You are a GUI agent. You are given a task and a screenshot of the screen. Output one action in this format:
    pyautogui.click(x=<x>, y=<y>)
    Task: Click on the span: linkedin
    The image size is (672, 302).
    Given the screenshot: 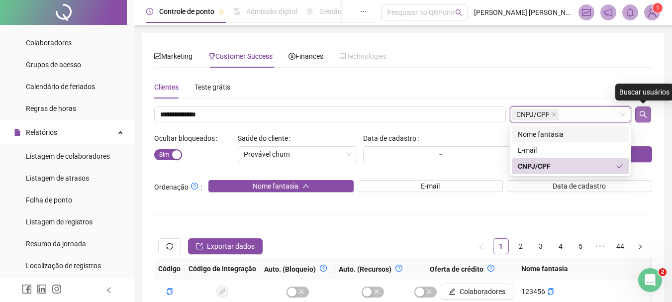 What is the action you would take?
    pyautogui.click(x=42, y=289)
    